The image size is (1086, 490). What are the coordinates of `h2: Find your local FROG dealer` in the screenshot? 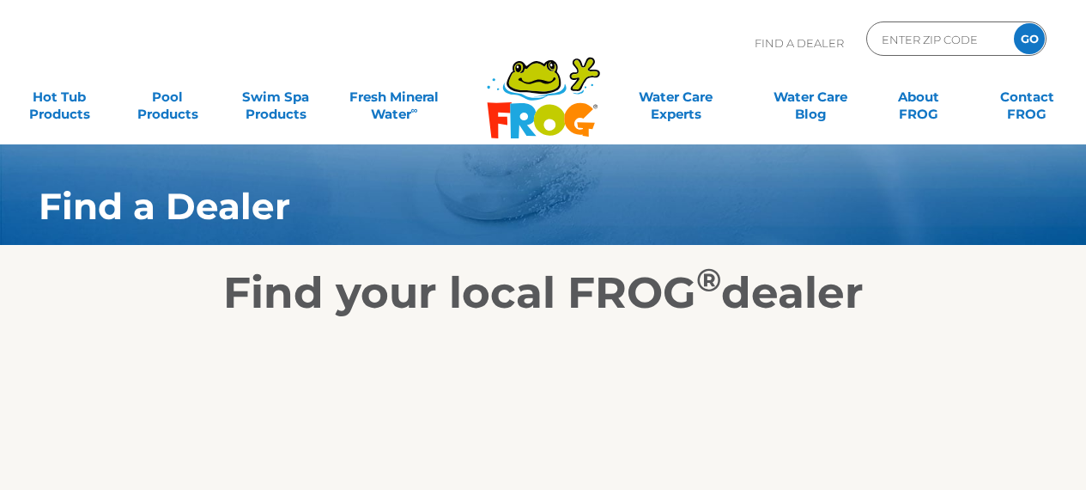 It's located at (543, 293).